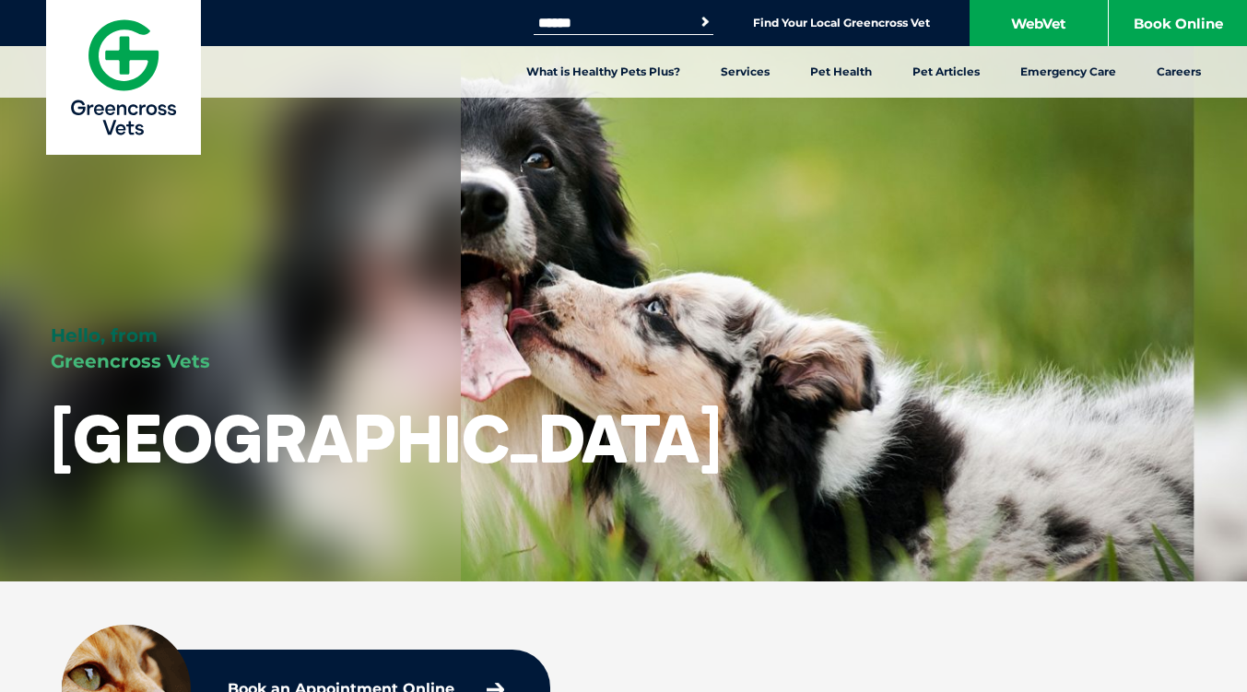 The image size is (1247, 692). What do you see at coordinates (1179, 72) in the screenshot?
I see `a: Careers` at bounding box center [1179, 72].